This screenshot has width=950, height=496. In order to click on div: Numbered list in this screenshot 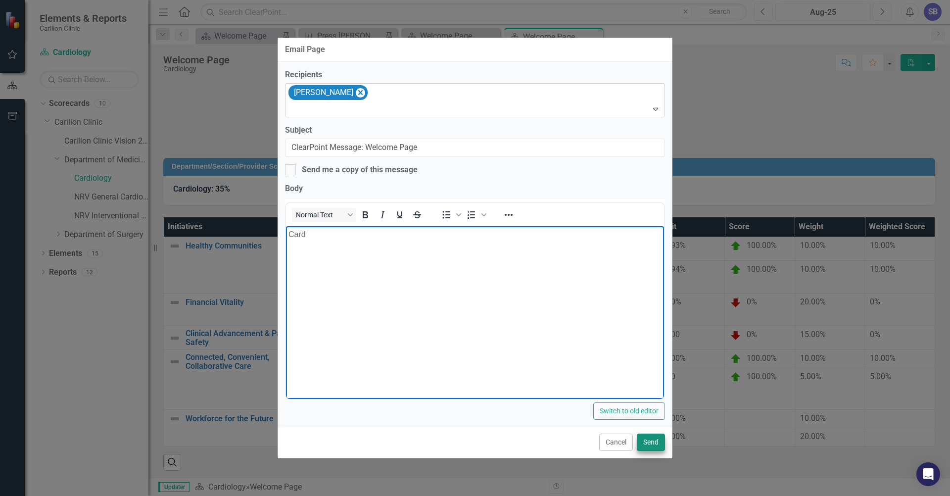, I will do `click(475, 215)`.